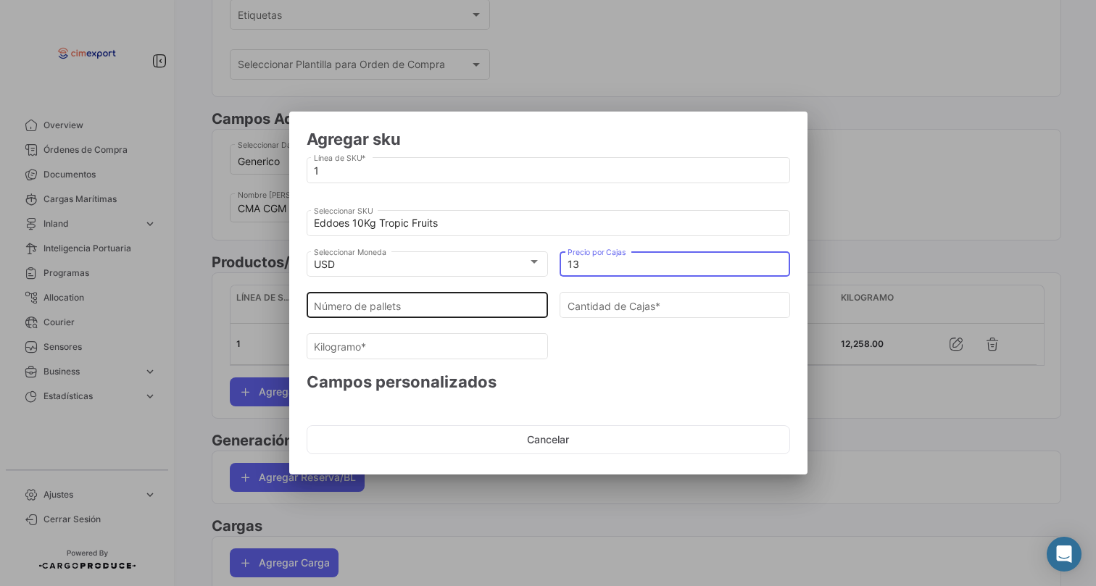  What do you see at coordinates (548, 139) in the screenshot?
I see `h2: Agregar sku` at bounding box center [548, 139].